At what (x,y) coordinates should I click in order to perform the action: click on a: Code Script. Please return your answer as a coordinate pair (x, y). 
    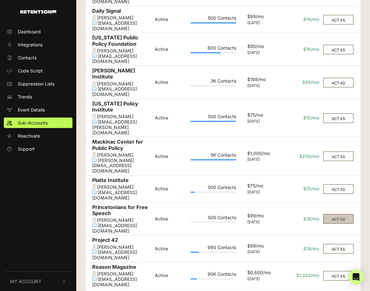
    Looking at the image, I should click on (38, 70).